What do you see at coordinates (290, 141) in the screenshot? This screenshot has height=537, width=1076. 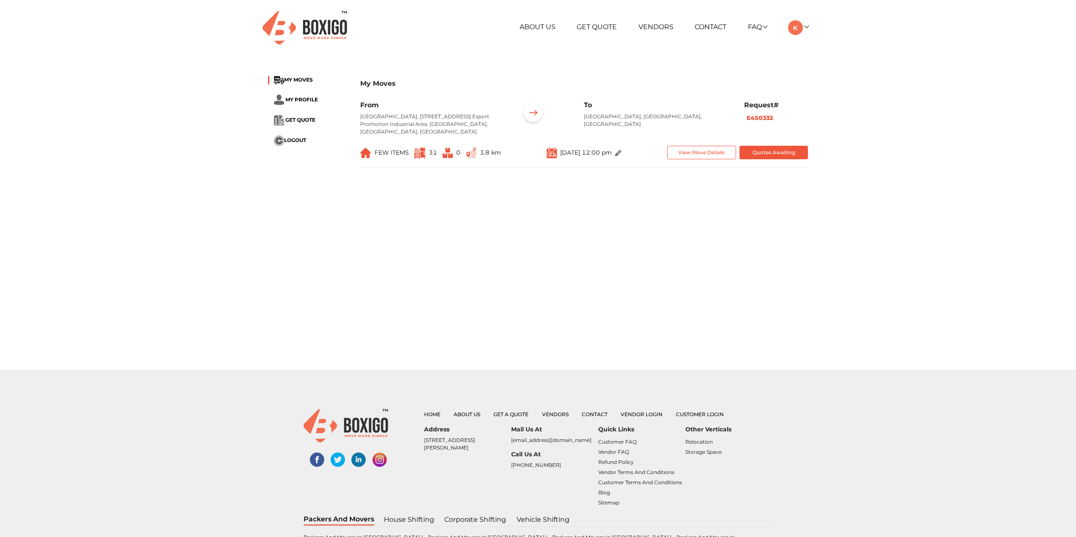 I see `button: ...LOGOUT` at bounding box center [290, 141].